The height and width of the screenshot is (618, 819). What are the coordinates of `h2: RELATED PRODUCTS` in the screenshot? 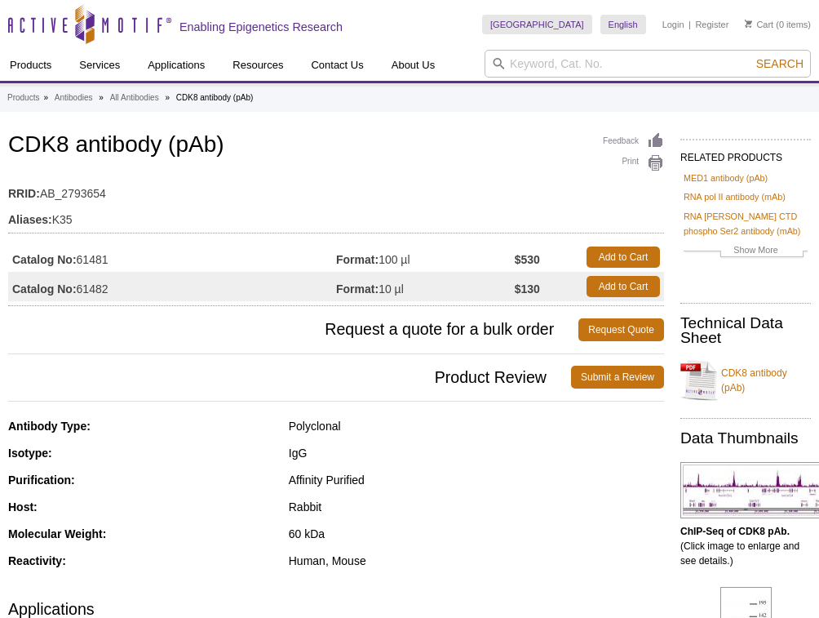 It's located at (746, 153).